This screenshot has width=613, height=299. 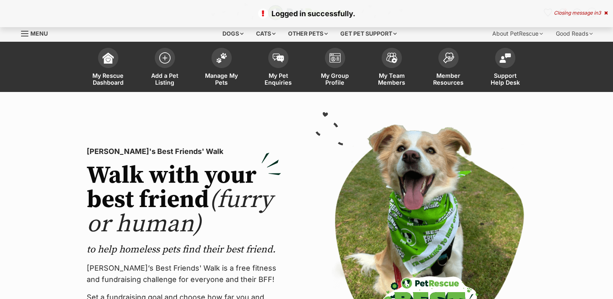 I want to click on img: group-profile-icon-3fa3cf56718a62981997c0bc7e787c4b2cf8bcc04b72c1350f741eb67cf2f40e.svg, so click(x=335, y=58).